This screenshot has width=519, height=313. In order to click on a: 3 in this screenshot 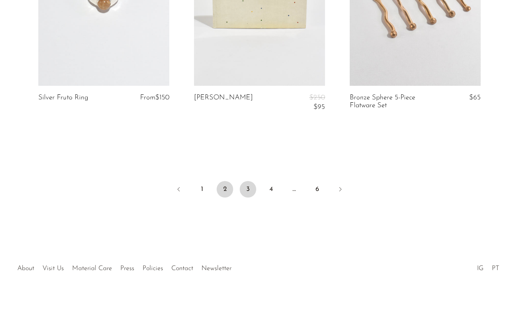, I will do `click(248, 189)`.